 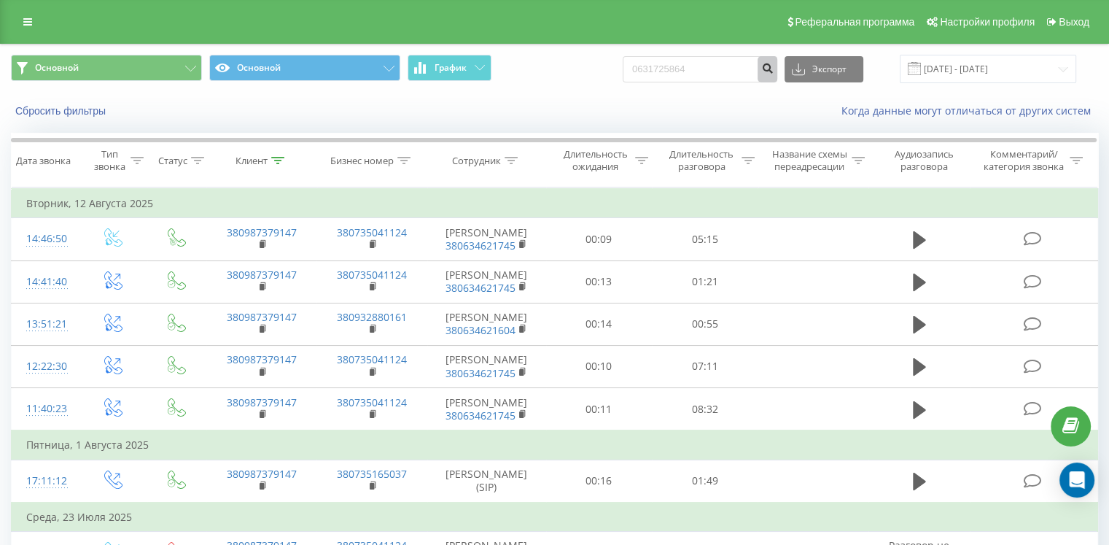 What do you see at coordinates (599, 324) in the screenshot?
I see `td: 00:14` at bounding box center [599, 324].